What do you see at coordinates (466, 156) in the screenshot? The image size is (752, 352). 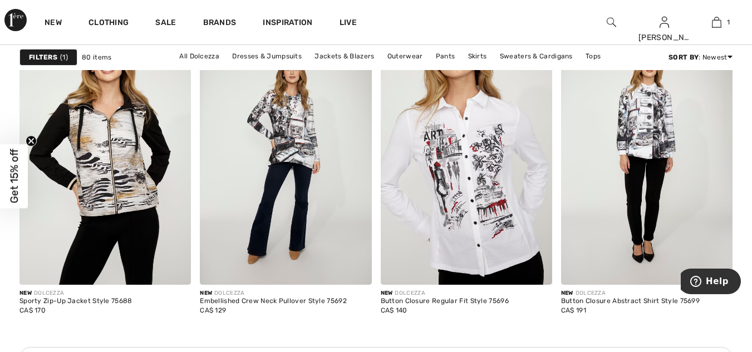 I see `img: Button Closure Regular Fit Style 75696. As sample` at bounding box center [466, 156].